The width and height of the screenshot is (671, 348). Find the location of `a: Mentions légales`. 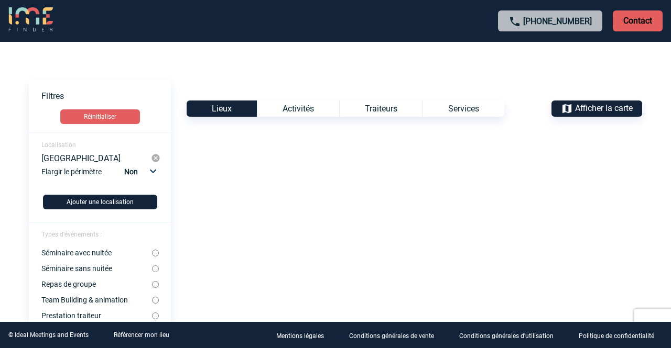

a: Mentions légales is located at coordinates (304, 335).